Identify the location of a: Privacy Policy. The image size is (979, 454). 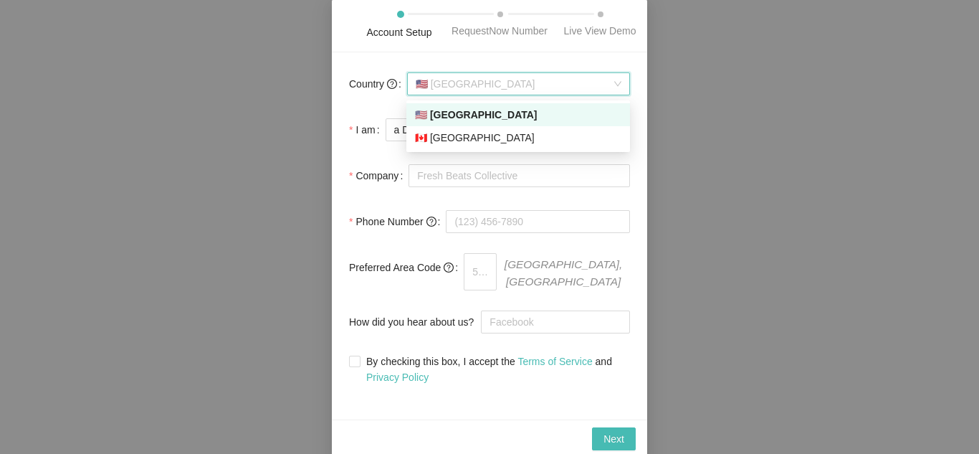
(397, 377).